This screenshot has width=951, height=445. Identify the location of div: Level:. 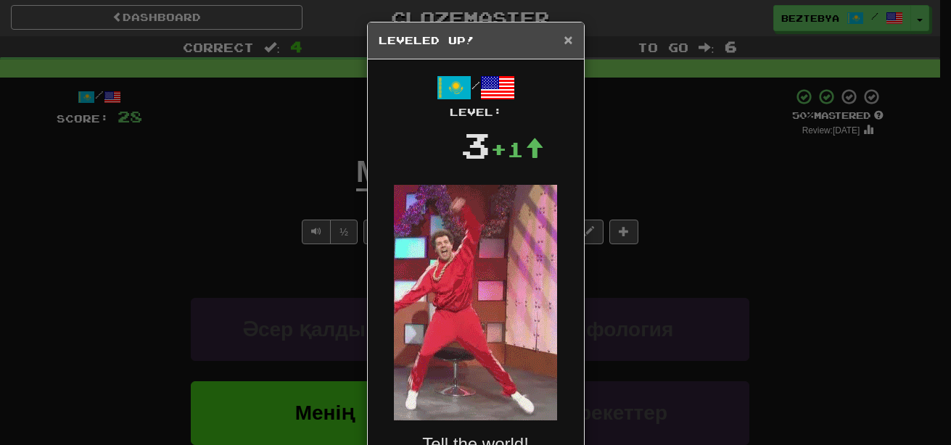
(476, 112).